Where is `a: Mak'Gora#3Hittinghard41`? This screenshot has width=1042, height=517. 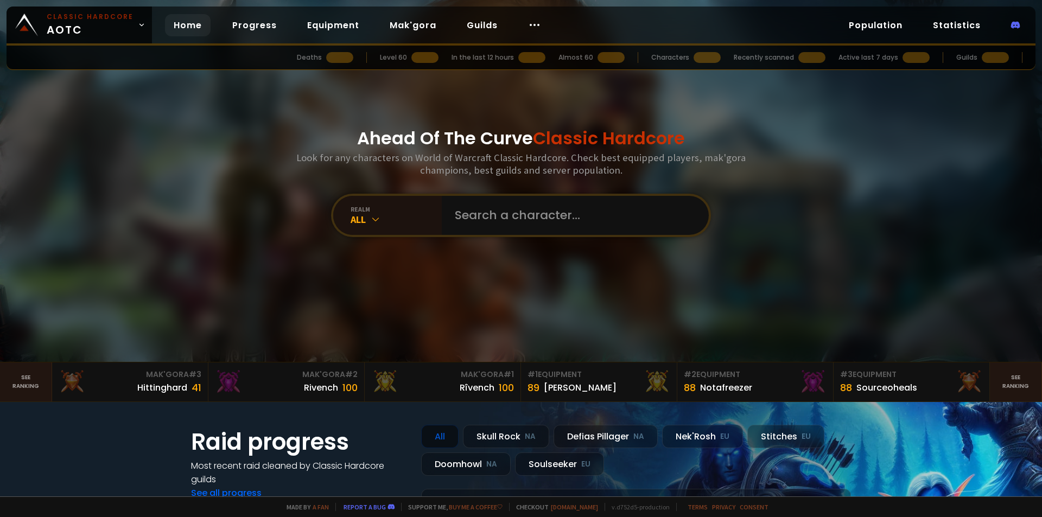
a: Mak'Gora#3Hittinghard41 is located at coordinates (130, 382).